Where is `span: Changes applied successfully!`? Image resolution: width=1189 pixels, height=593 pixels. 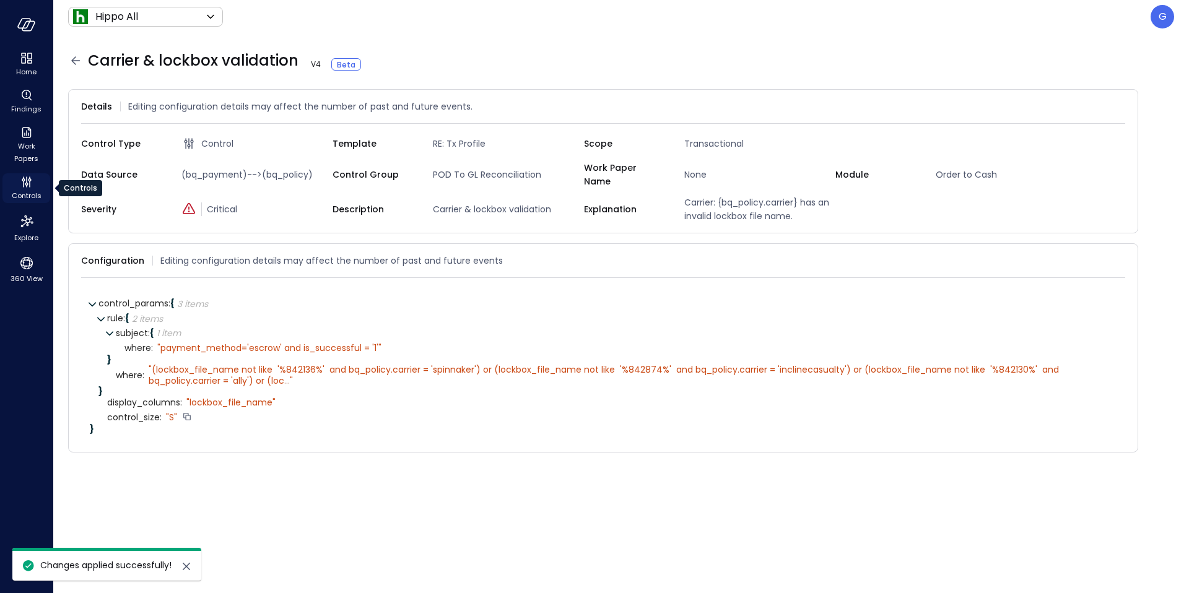
span: Changes applied successfully! is located at coordinates (106, 565).